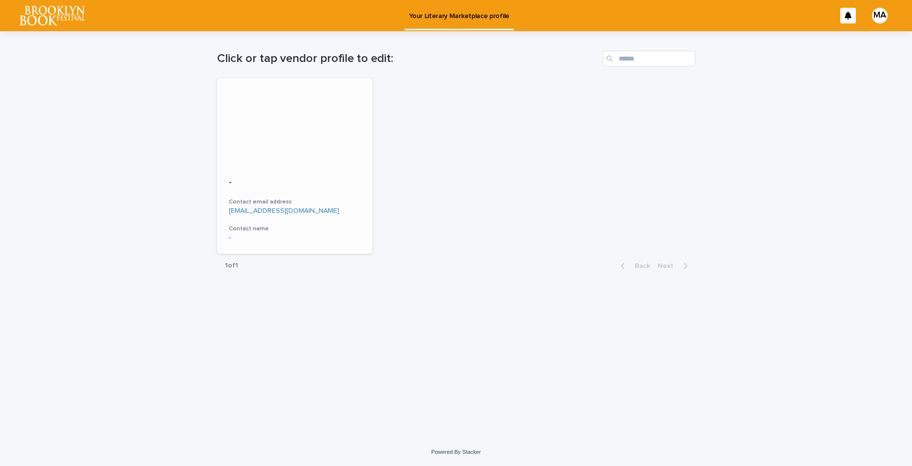 This screenshot has height=466, width=912. I want to click on div: Search, so click(649, 59).